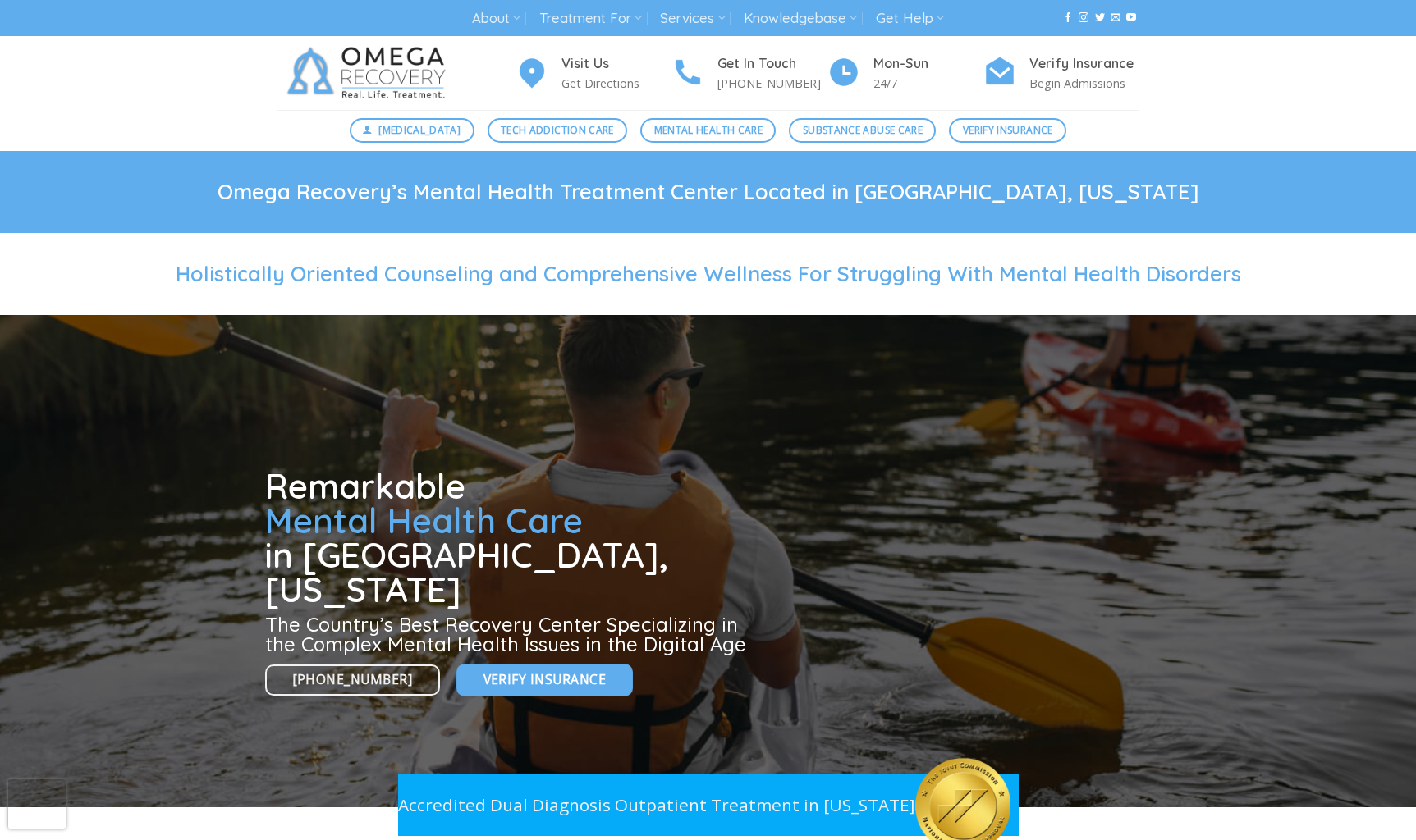  I want to click on a: Follow on Instagram, so click(1083, 18).